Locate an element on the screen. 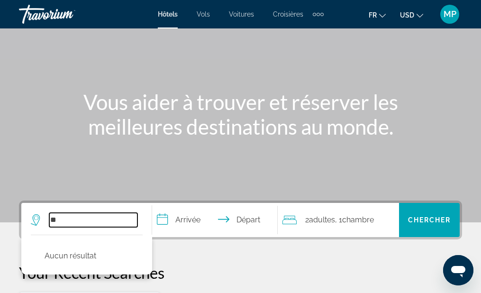  span: Voitures is located at coordinates (241, 14).